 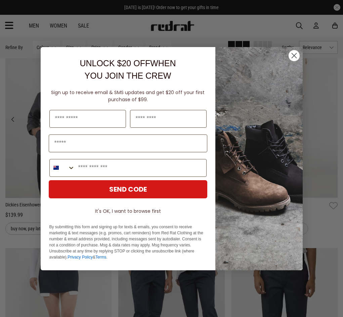 I want to click on input: First Name, so click(x=88, y=119).